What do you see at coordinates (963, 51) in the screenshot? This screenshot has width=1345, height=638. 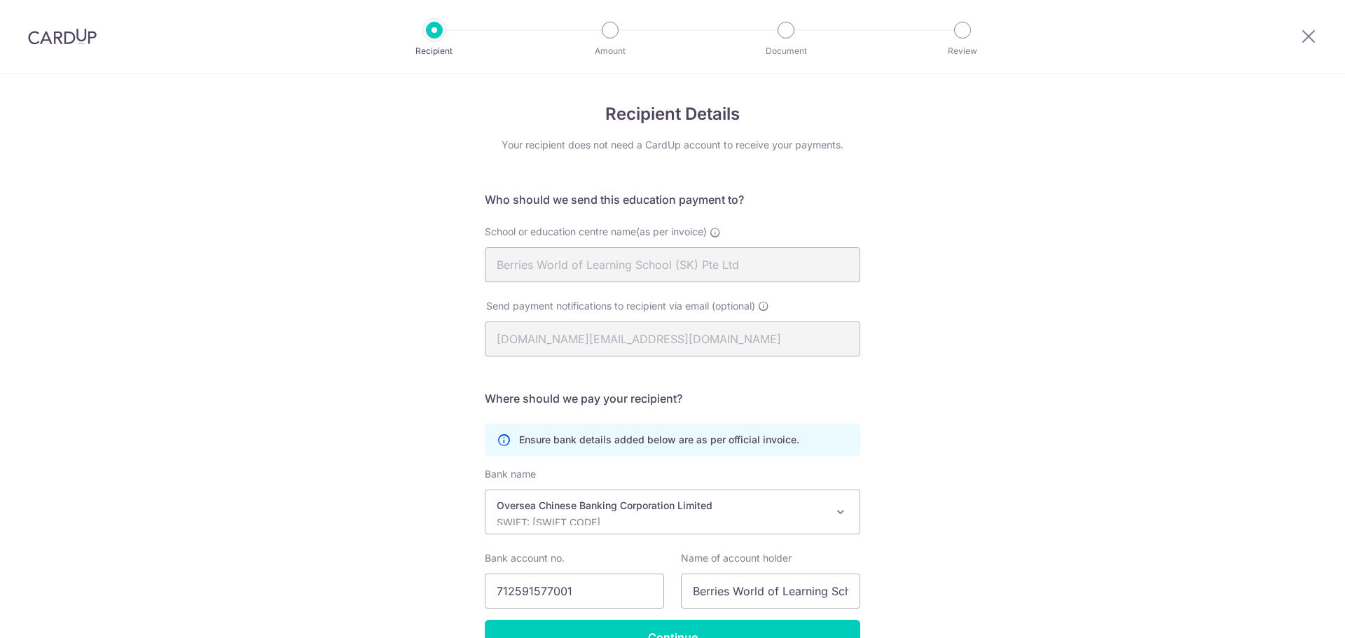 I see `p: Review` at bounding box center [963, 51].